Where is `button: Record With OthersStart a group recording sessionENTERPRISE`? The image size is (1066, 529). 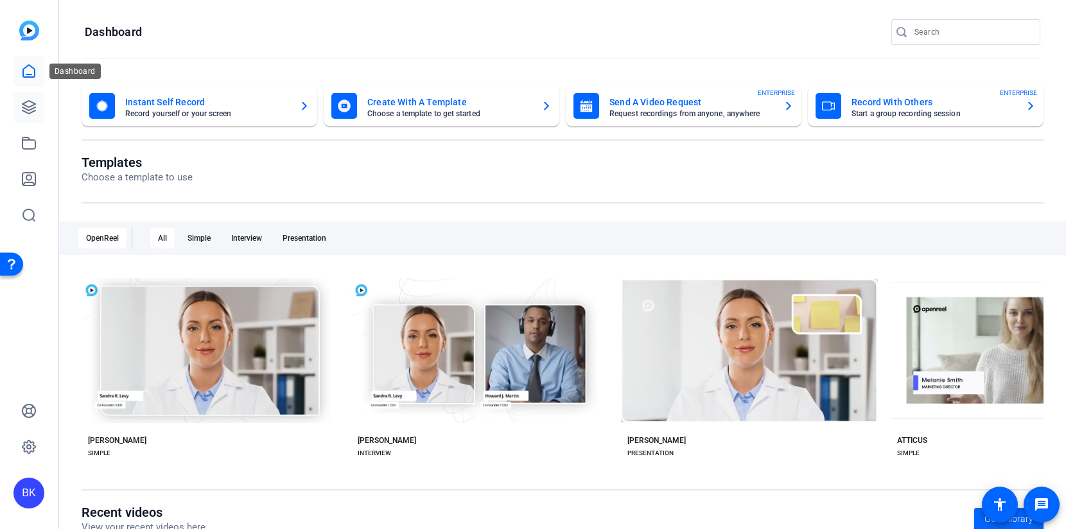
button: Record With OthersStart a group recording sessionENTERPRISE is located at coordinates (925, 106).